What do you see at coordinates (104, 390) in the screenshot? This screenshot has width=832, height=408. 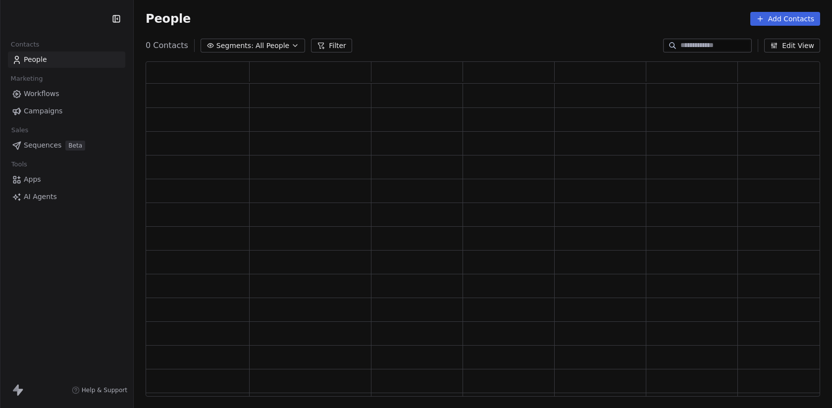 I see `span: Help & Support` at bounding box center [104, 390].